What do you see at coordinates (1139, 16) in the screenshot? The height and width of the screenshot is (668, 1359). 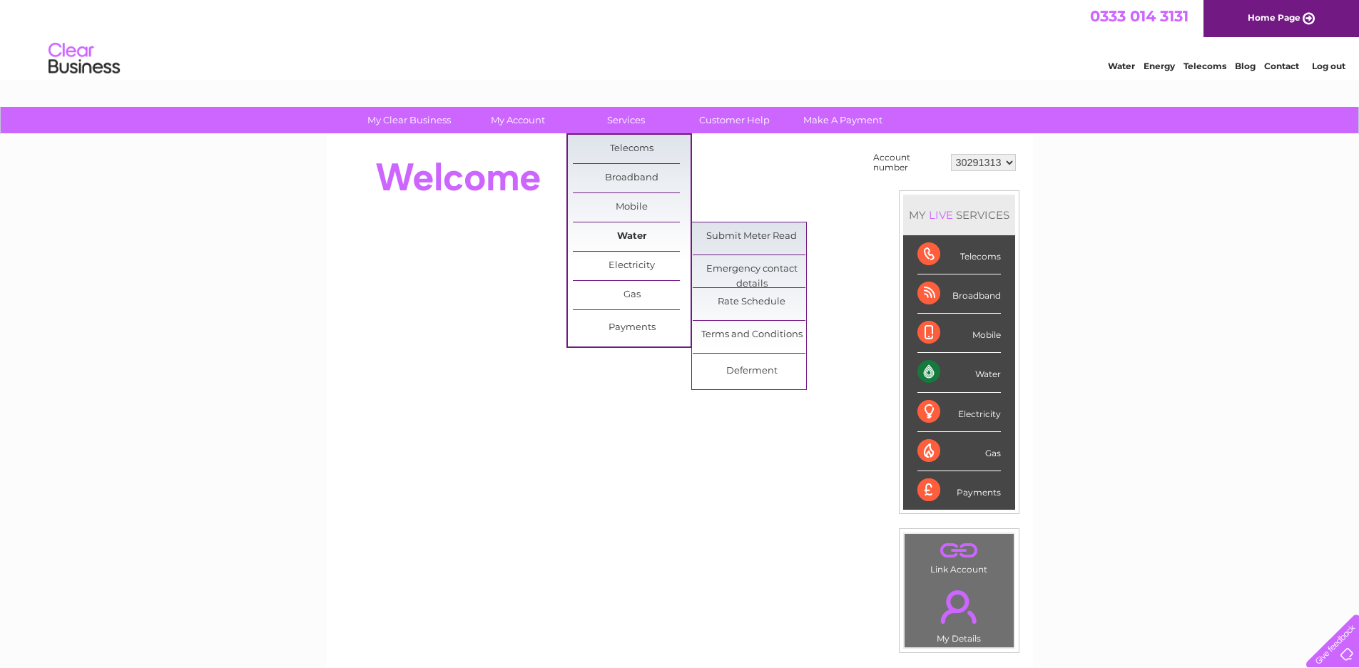 I see `a: 0333 014 3131` at bounding box center [1139, 16].